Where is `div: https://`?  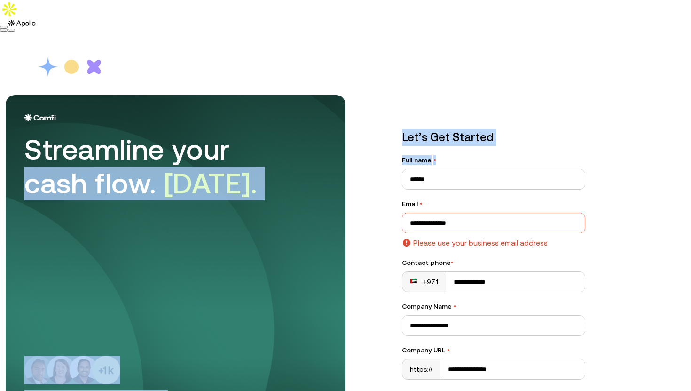
div: https:// is located at coordinates (421, 369).